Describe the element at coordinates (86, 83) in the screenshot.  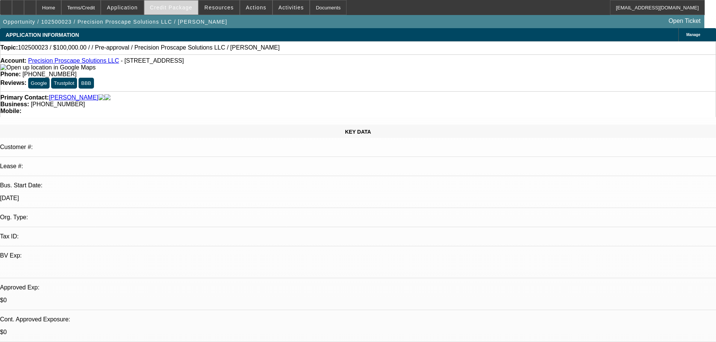
I see `button: BBB` at that location.